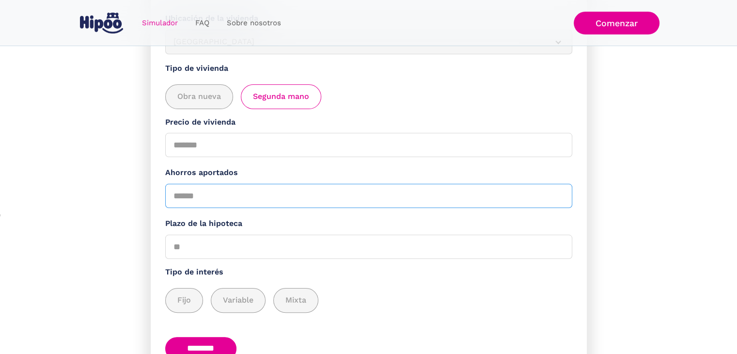  What do you see at coordinates (369, 272) in the screenshot?
I see `label: Tipo de interés` at bounding box center [369, 272].